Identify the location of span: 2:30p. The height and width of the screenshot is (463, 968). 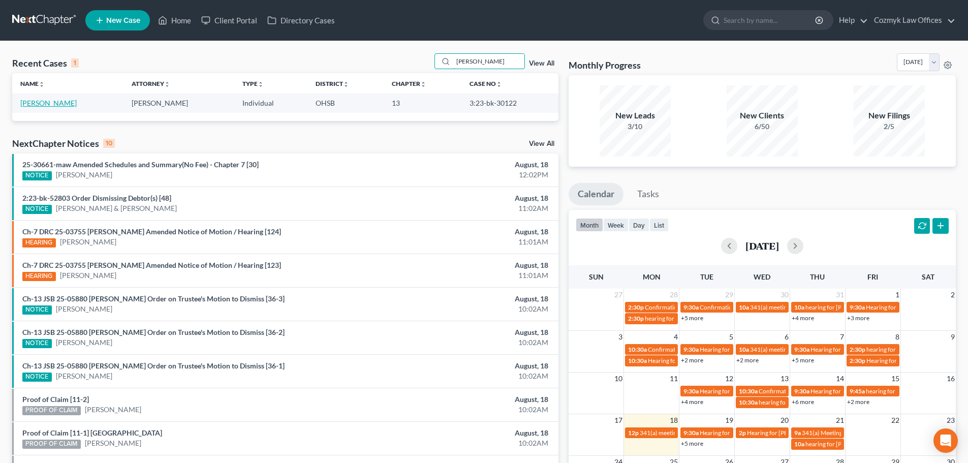
(857, 360).